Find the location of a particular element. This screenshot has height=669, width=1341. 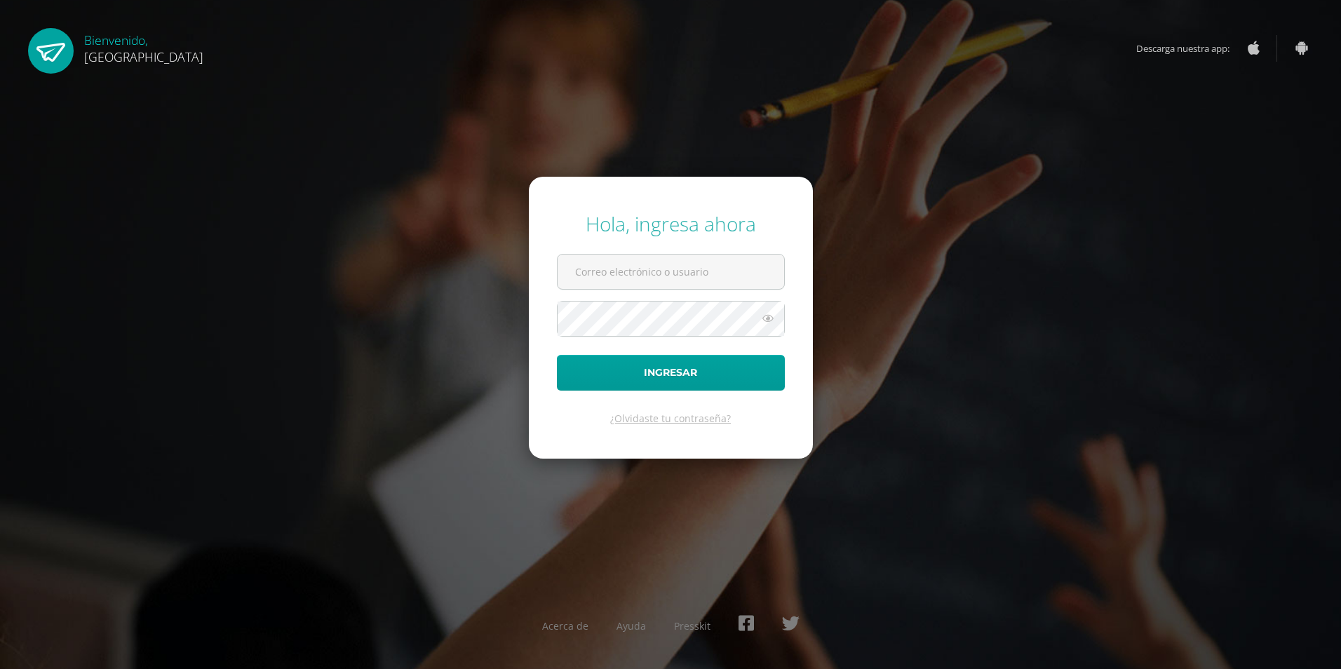

a: Acerca de is located at coordinates (565, 626).